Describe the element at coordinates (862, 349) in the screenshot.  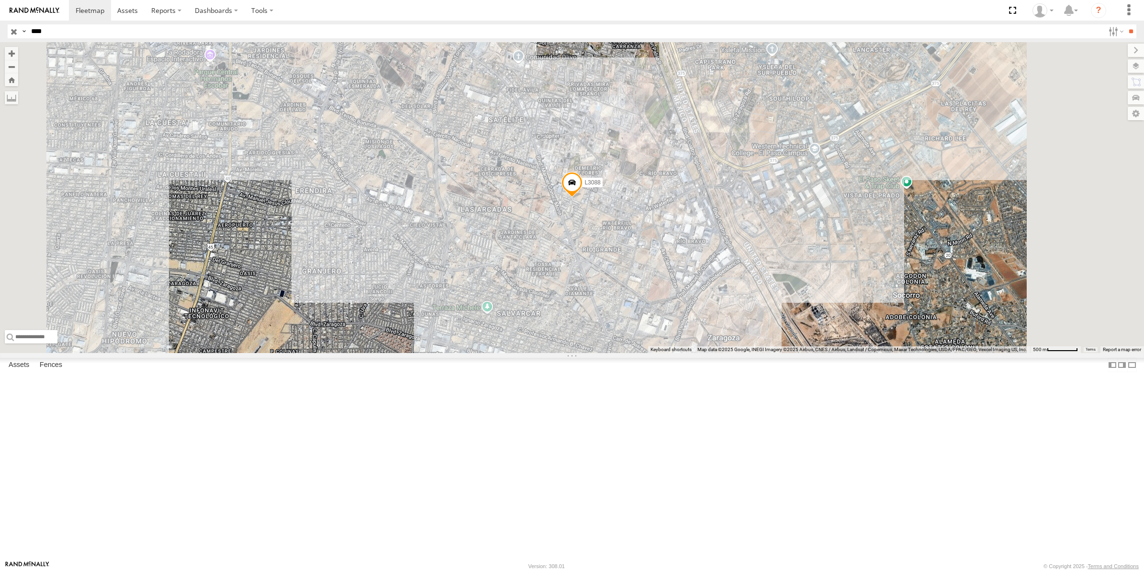
I see `span: Map data ©2025 Google, INEGI Imagery ©2025 Airbus, CNES / Airbus, Landsat / Copernicus, Maxar Tec...` at that location.